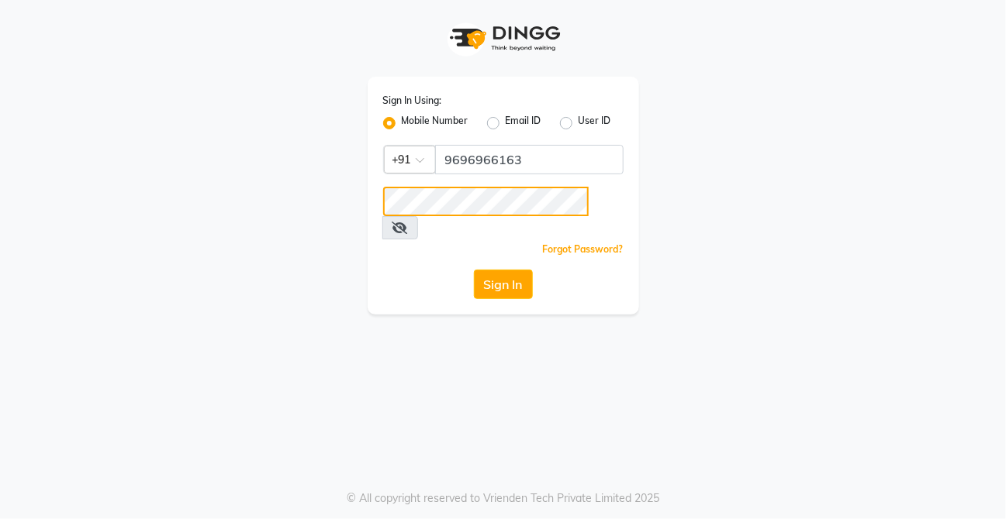 The width and height of the screenshot is (1006, 519). I want to click on label: Email ID, so click(523, 123).